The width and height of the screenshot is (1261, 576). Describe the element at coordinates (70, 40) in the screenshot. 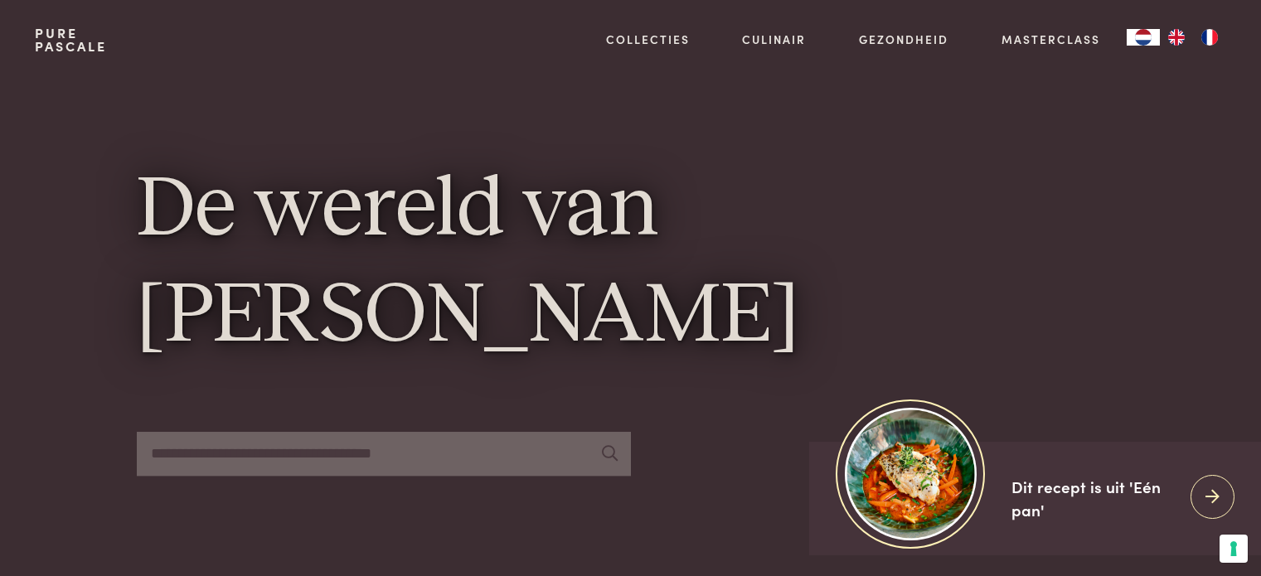

I see `a: PurePascale` at that location.